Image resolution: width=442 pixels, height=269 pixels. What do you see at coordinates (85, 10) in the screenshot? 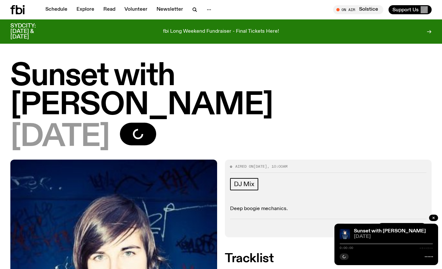
I see `a: Explore` at bounding box center [85, 10].